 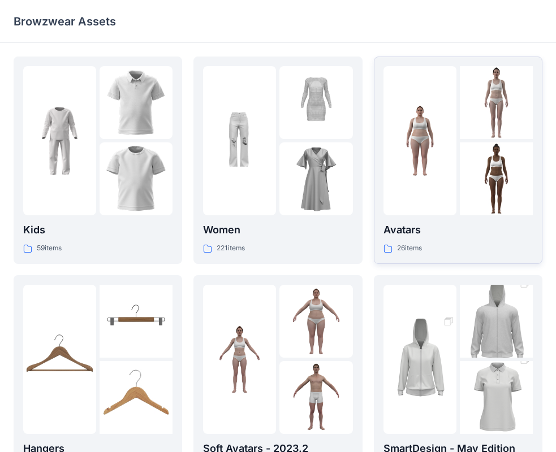 I want to click on a: folder 1folder 2folder 3Women221items, so click(x=278, y=160).